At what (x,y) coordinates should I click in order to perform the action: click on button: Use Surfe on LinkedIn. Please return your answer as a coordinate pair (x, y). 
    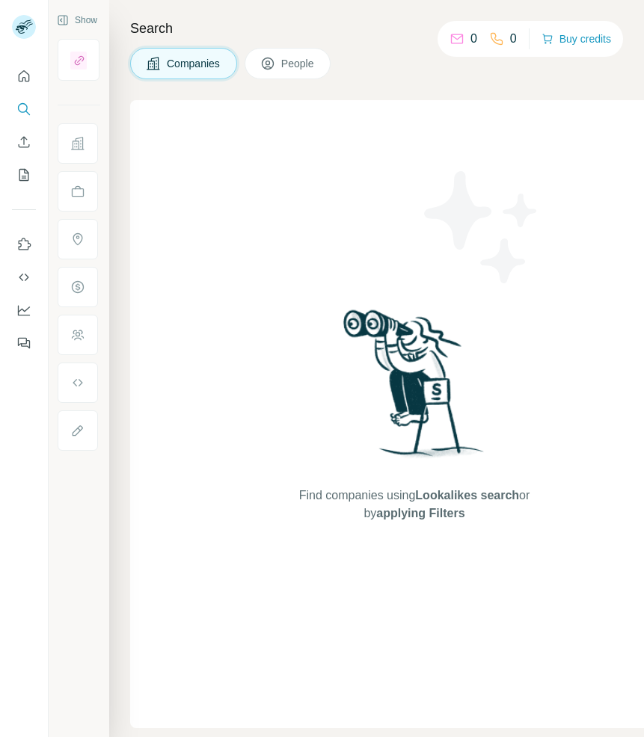
    Looking at the image, I should click on (24, 245).